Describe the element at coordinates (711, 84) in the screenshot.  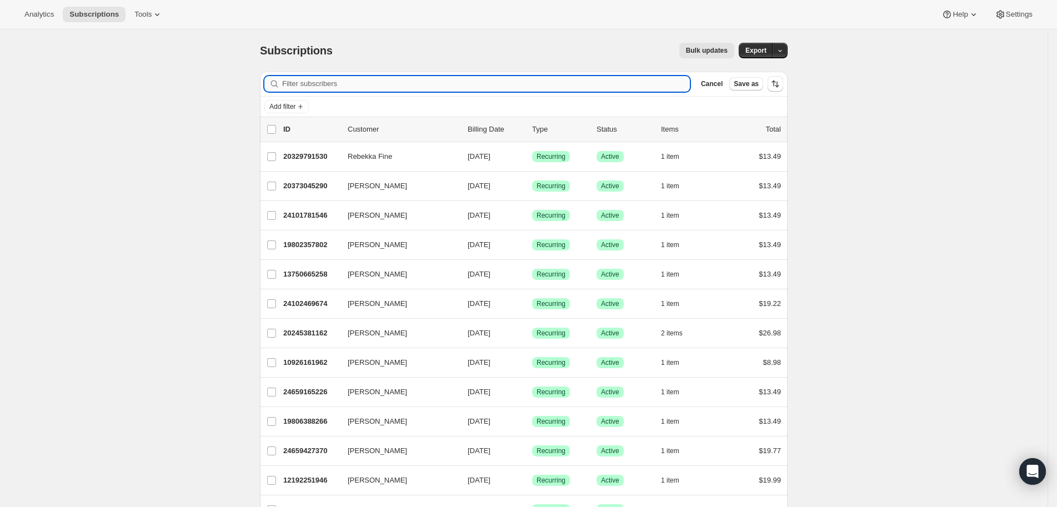
I see `button: Cancel` at that location.